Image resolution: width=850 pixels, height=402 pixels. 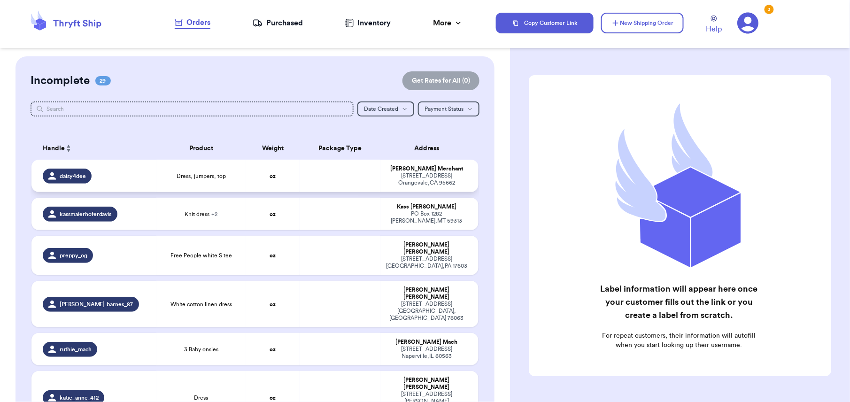 I want to click on th: Weight, so click(x=273, y=148).